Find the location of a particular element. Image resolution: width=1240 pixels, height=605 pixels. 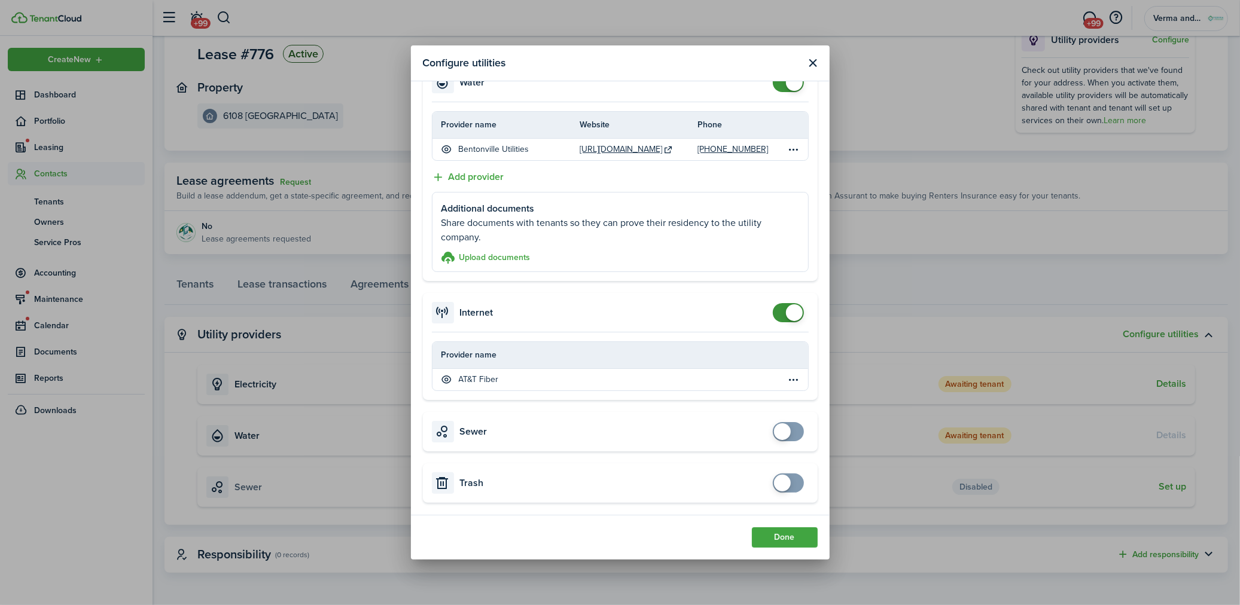

p: Bentonville Utilities is located at coordinates (494, 149).